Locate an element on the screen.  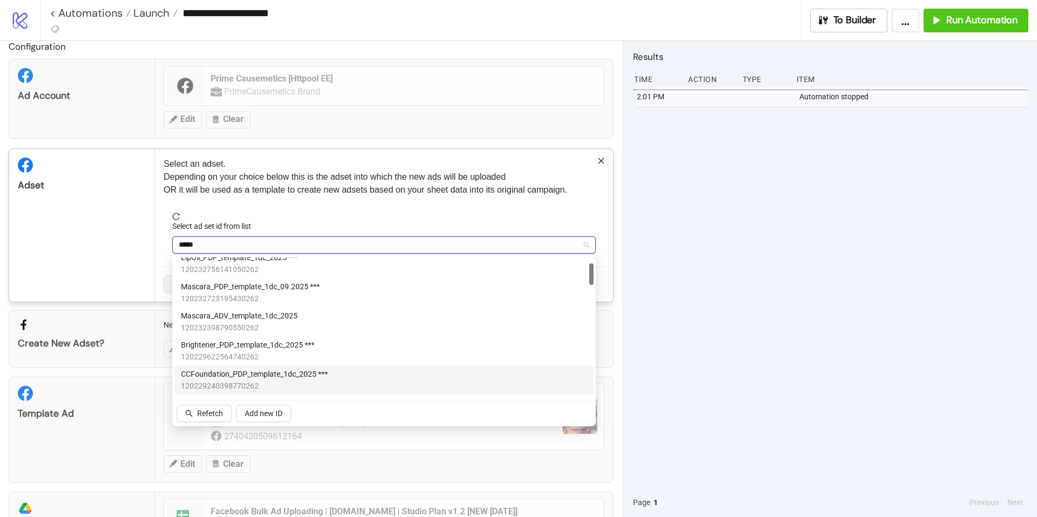
div: Automation stopped is located at coordinates (914, 97).